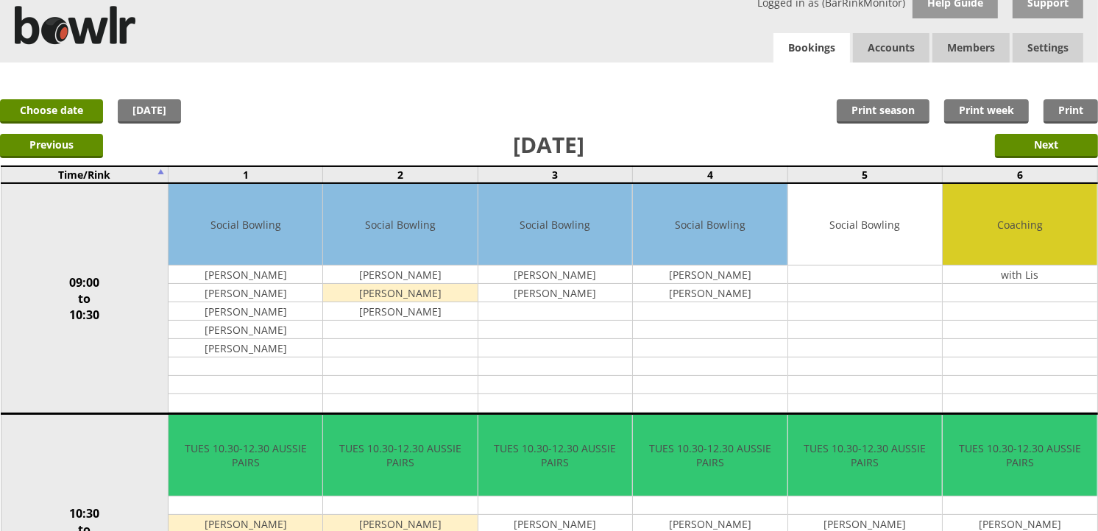 The width and height of the screenshot is (1098, 531). I want to click on td: 4, so click(710, 174).